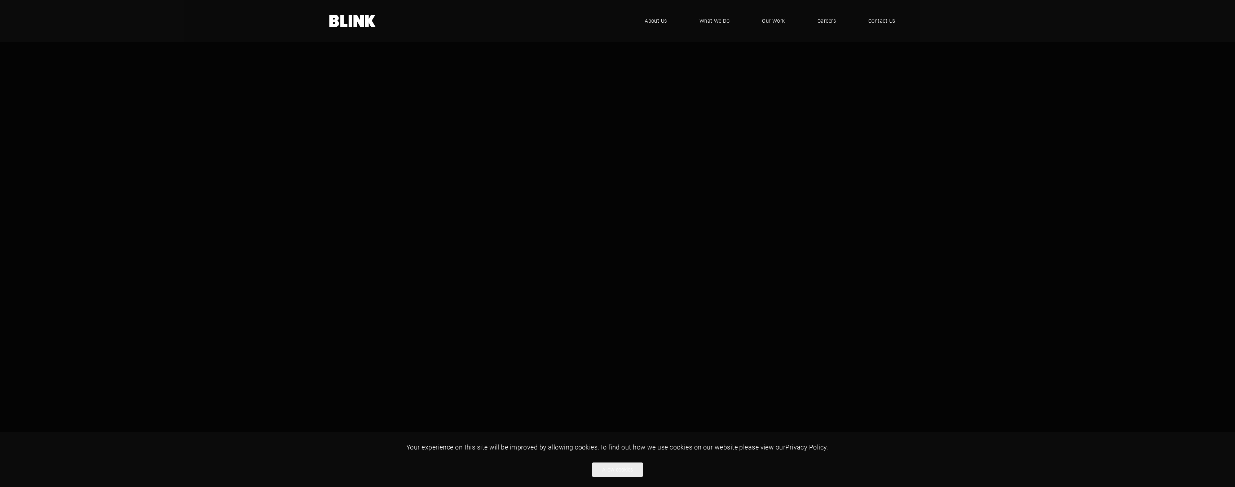  Describe the element at coordinates (617, 470) in the screenshot. I see `button: Allow cookies` at that location.